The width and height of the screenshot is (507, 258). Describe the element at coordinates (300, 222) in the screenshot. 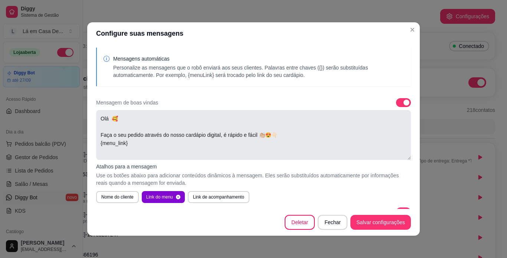

I see `button: Deletar` at that location.